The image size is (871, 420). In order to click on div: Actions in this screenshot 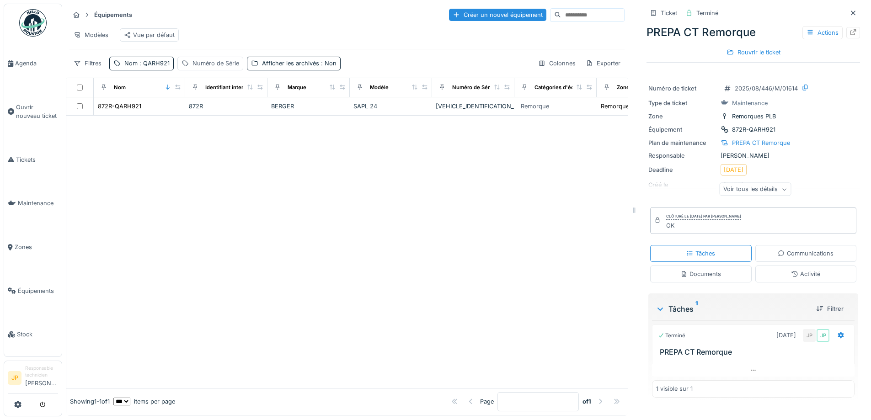, I will do `click(822, 32)`.